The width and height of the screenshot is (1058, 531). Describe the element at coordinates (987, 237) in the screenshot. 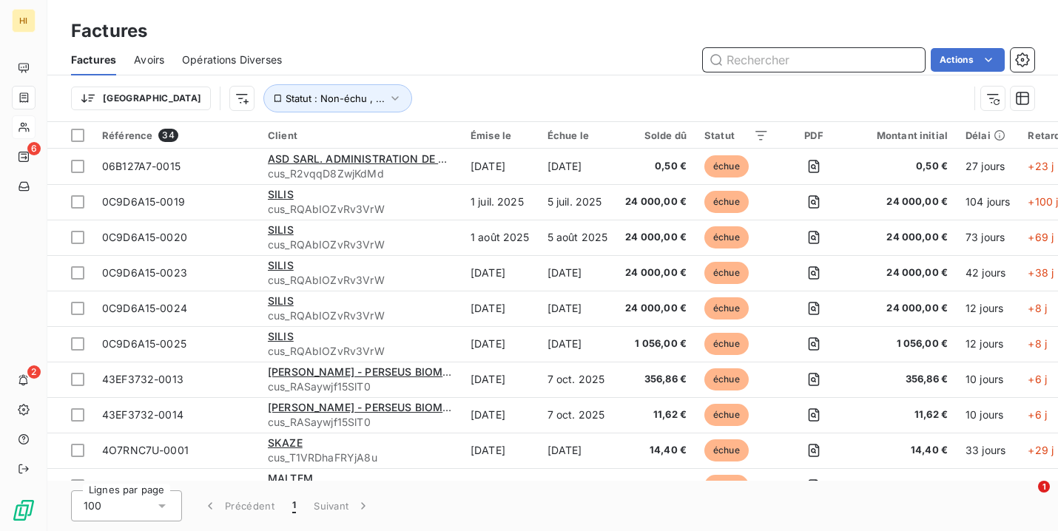

I see `td: 73 jours` at that location.